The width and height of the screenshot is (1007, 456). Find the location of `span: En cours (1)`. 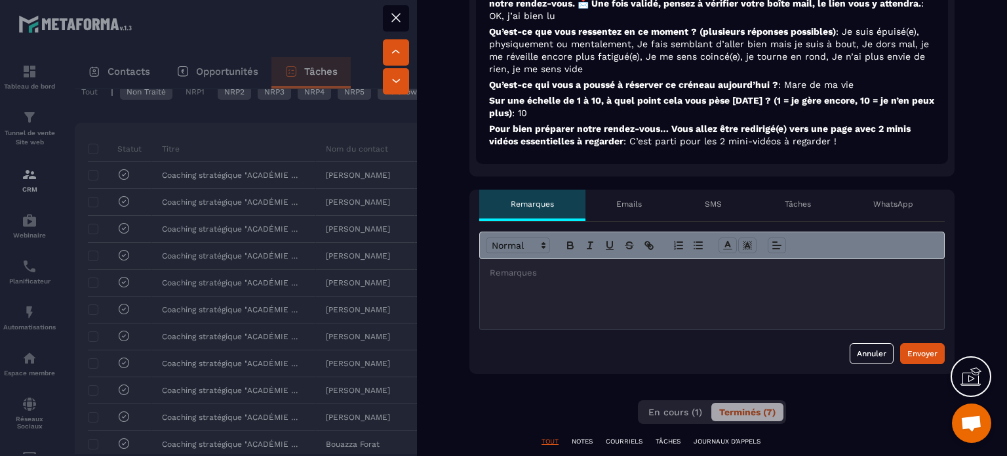

span: En cours (1) is located at coordinates (675, 412).